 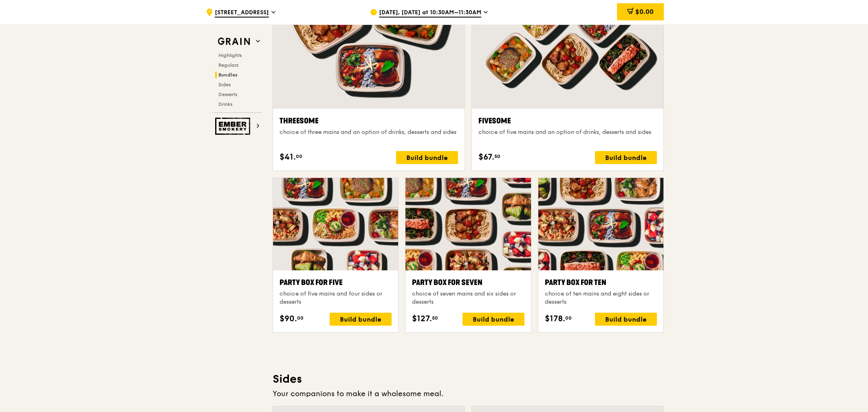 I want to click on span: $90., so click(x=288, y=319).